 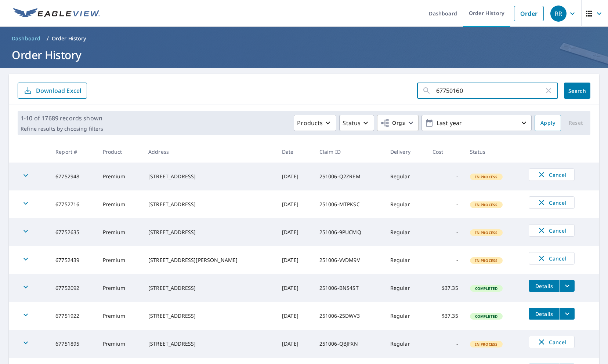 I want to click on td: 67752635, so click(x=73, y=233).